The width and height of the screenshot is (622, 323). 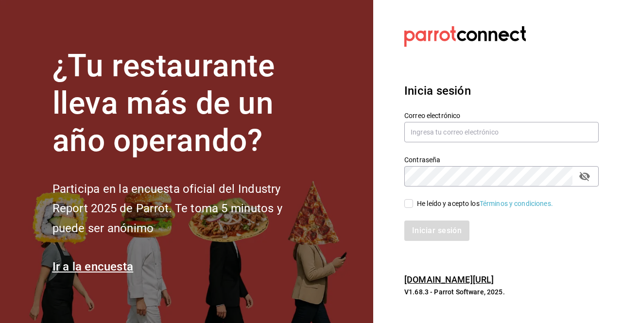 I want to click on label: Contraseña, so click(x=502, y=160).